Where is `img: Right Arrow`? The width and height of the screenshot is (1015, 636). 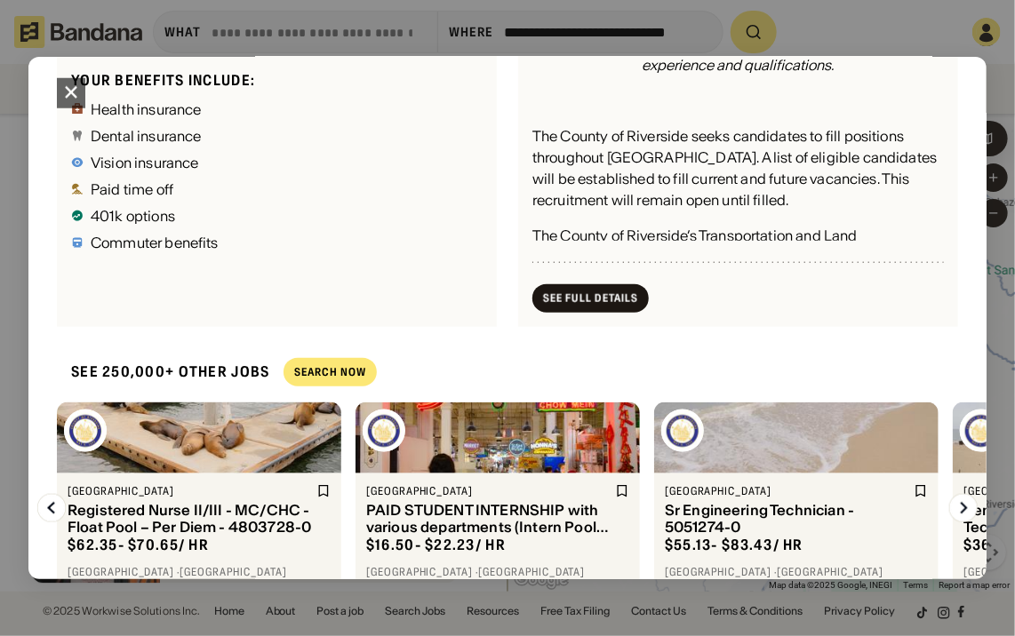
img: Right Arrow is located at coordinates (963, 508).